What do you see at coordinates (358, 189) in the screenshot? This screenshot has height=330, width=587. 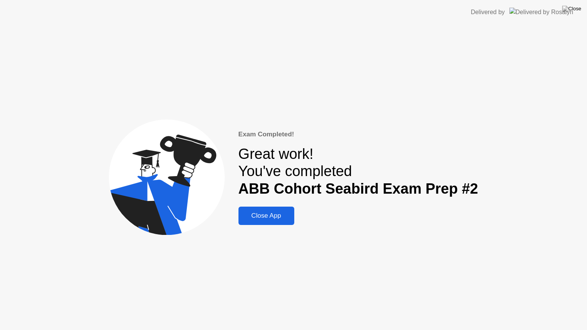 I see `b: ABB Cohort Seabird Exam Prep #2` at bounding box center [358, 189].